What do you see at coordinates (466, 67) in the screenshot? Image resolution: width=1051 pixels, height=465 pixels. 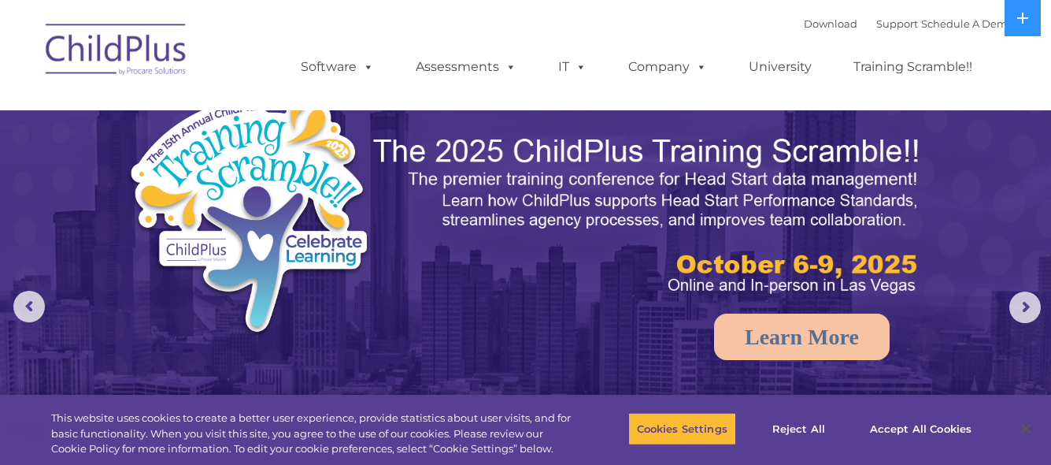 I see `a: Assessments` at bounding box center [466, 67].